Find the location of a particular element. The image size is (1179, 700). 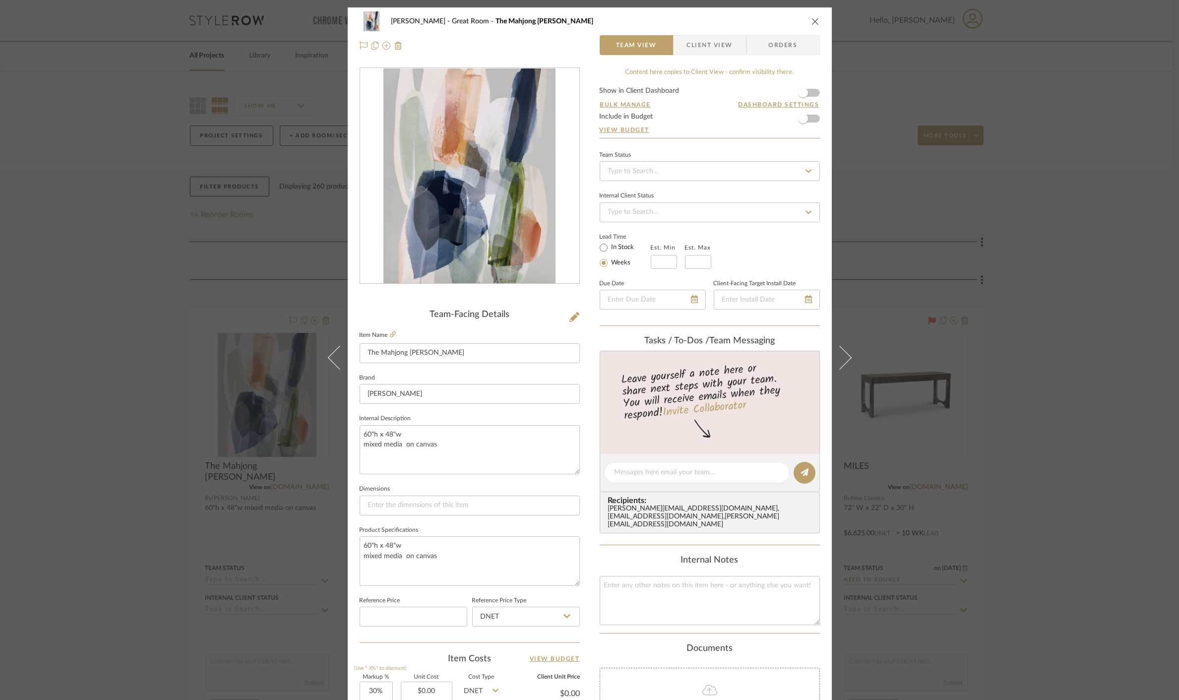

label: Dimensions is located at coordinates (375, 489).